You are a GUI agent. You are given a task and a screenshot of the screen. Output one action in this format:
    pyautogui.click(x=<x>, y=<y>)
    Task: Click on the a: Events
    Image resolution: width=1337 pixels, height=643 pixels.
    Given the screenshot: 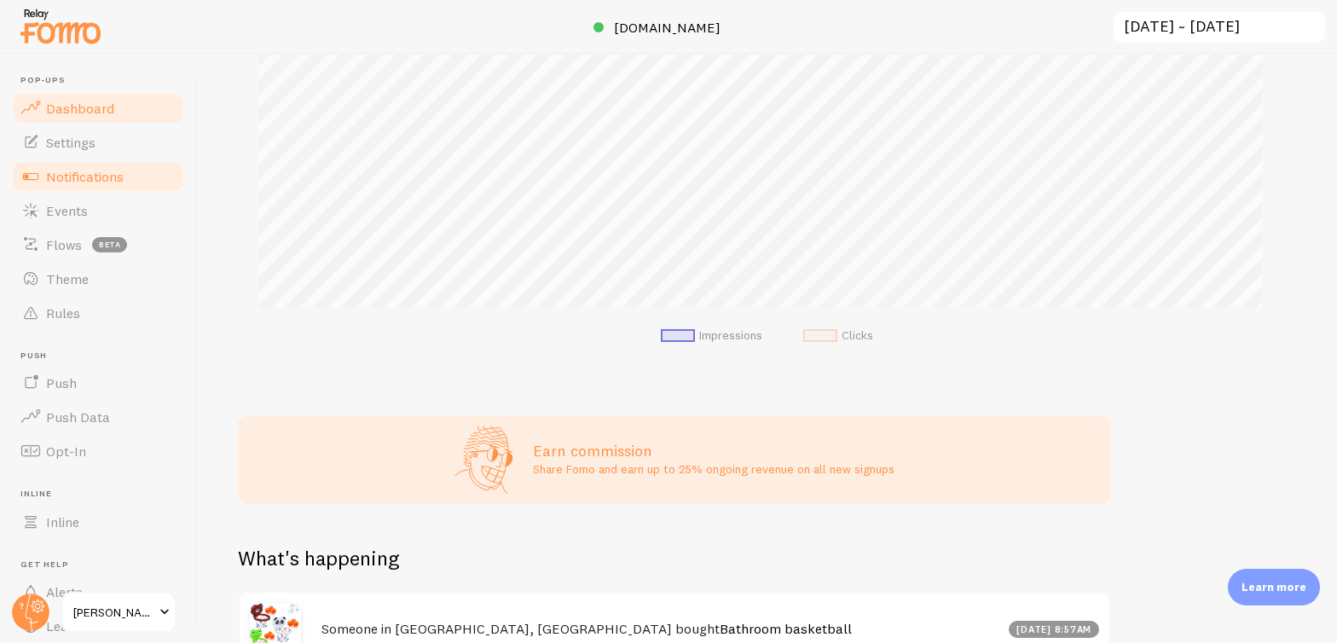 What is the action you would take?
    pyautogui.click(x=98, y=211)
    